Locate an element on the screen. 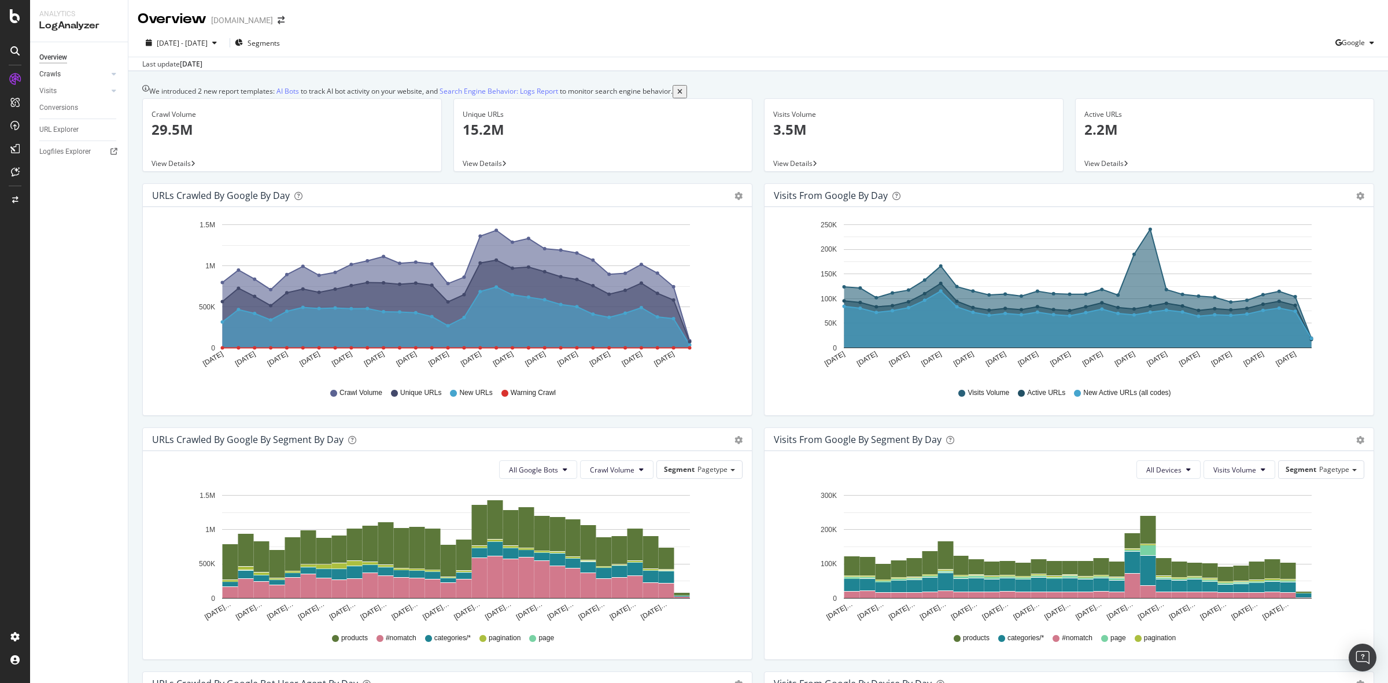 Image resolution: width=1388 pixels, height=683 pixels. text: 1M is located at coordinates (210, 266).